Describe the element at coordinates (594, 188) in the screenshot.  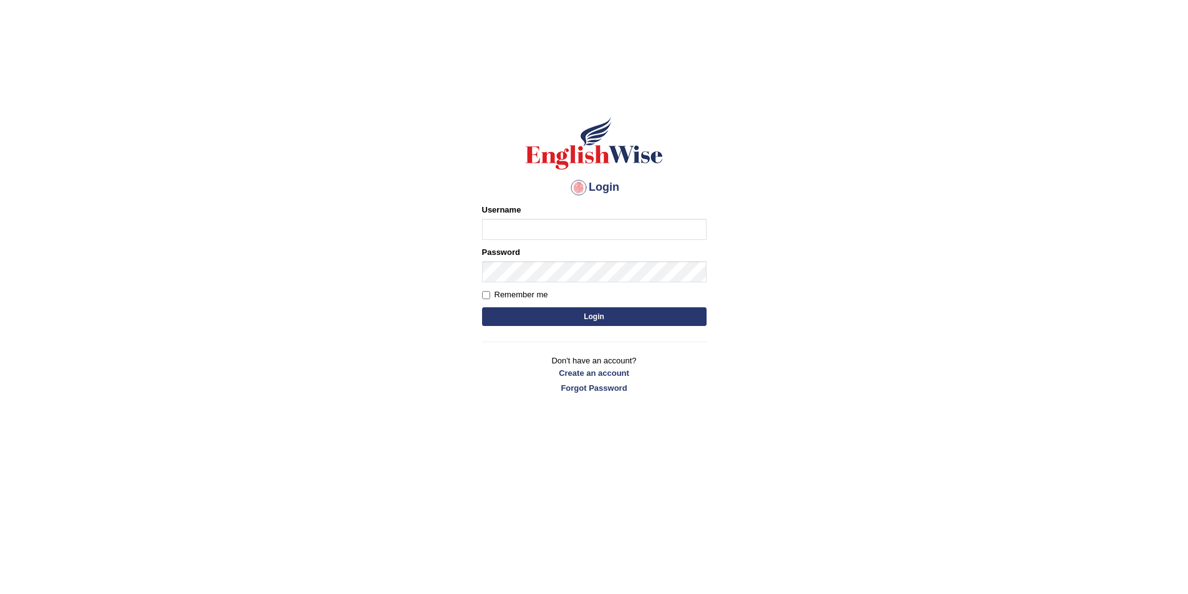
I see `h4: Login` at that location.